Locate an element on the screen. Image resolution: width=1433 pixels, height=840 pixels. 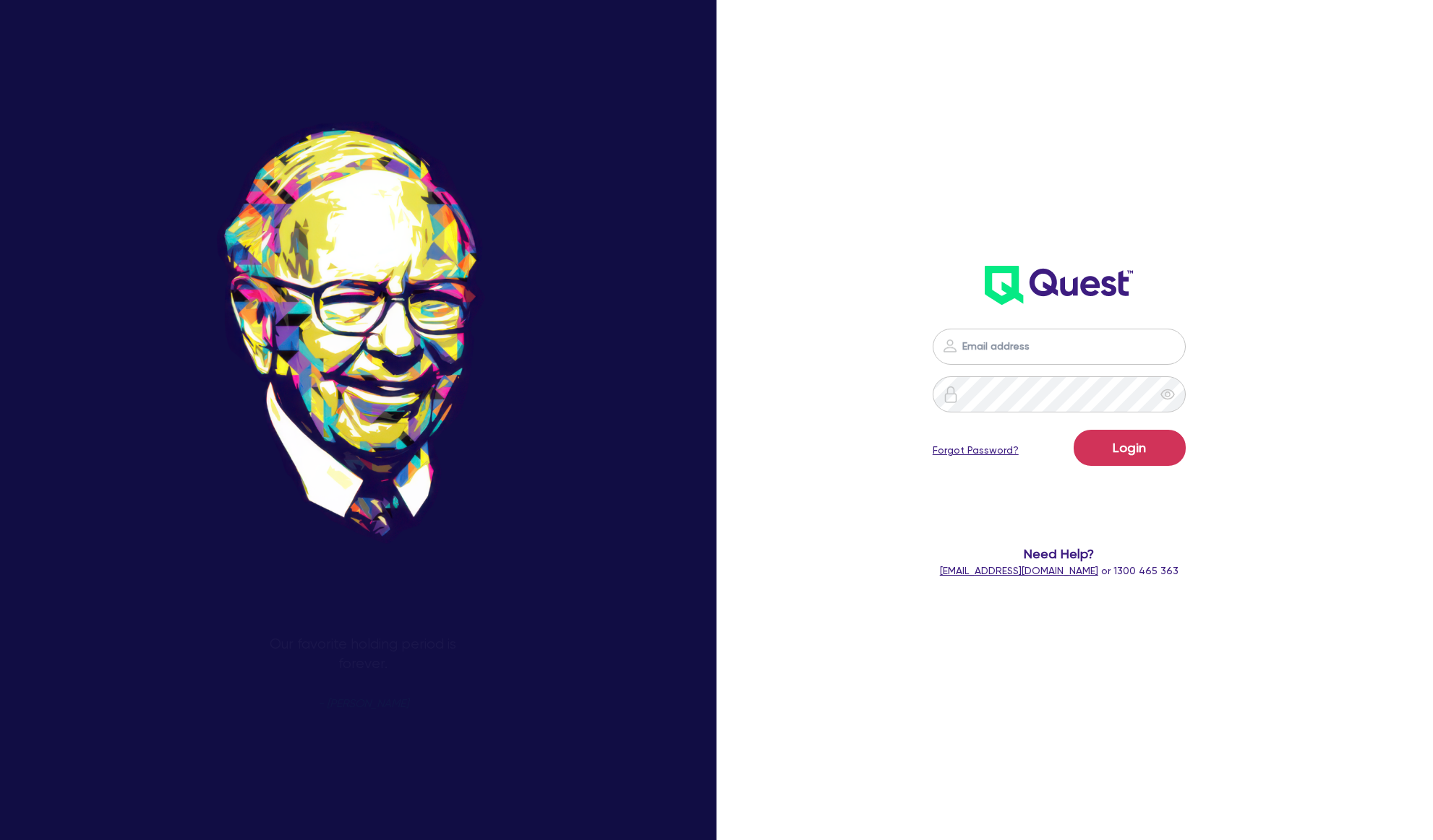
input: Email address is located at coordinates (1060, 347).